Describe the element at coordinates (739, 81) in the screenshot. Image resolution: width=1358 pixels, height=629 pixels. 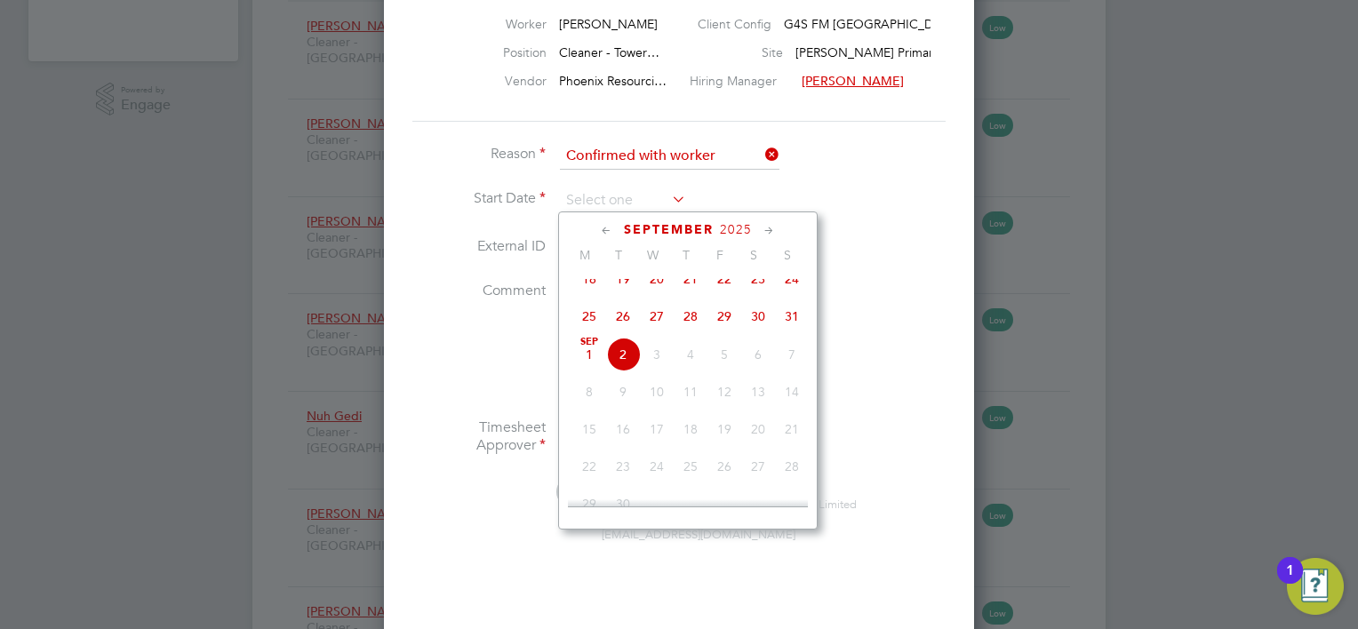
I see `label: Hiring Manager` at that location.